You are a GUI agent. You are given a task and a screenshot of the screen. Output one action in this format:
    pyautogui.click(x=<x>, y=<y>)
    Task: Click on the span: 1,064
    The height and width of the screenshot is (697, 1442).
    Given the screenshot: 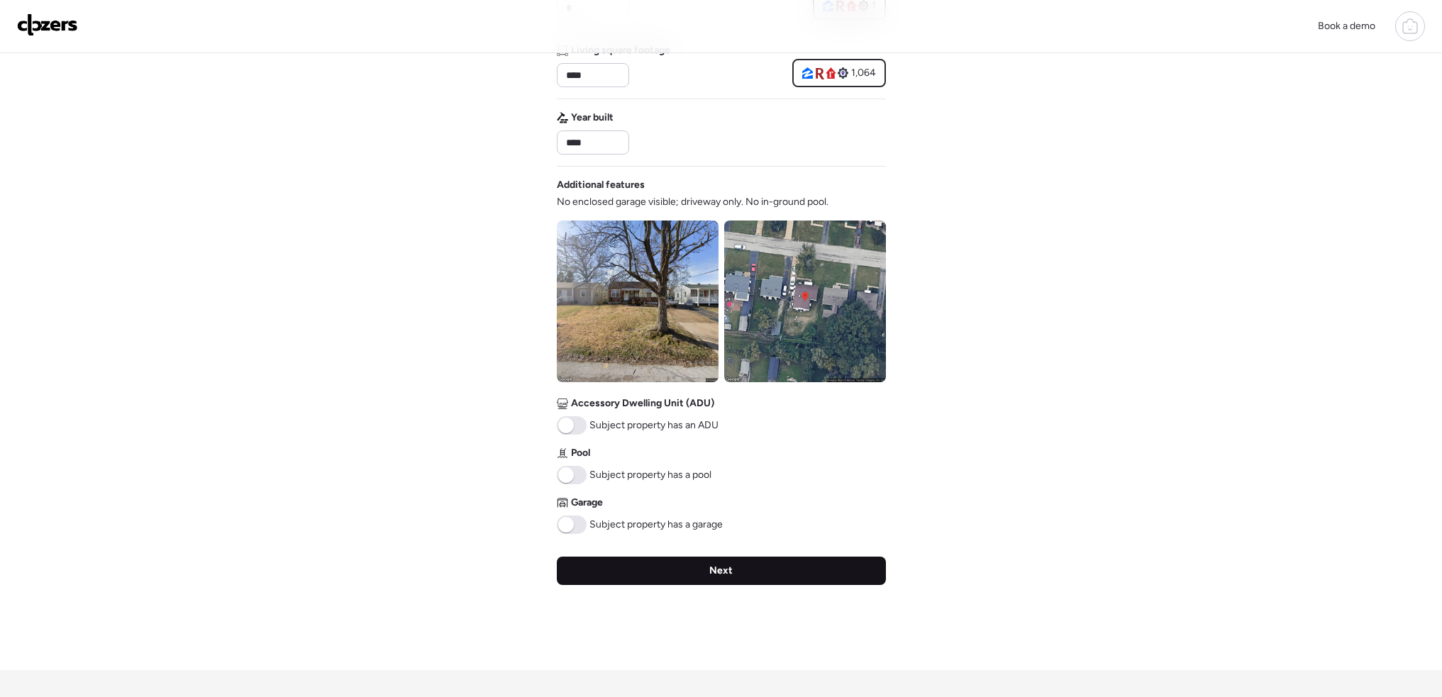 What is the action you would take?
    pyautogui.click(x=863, y=73)
    